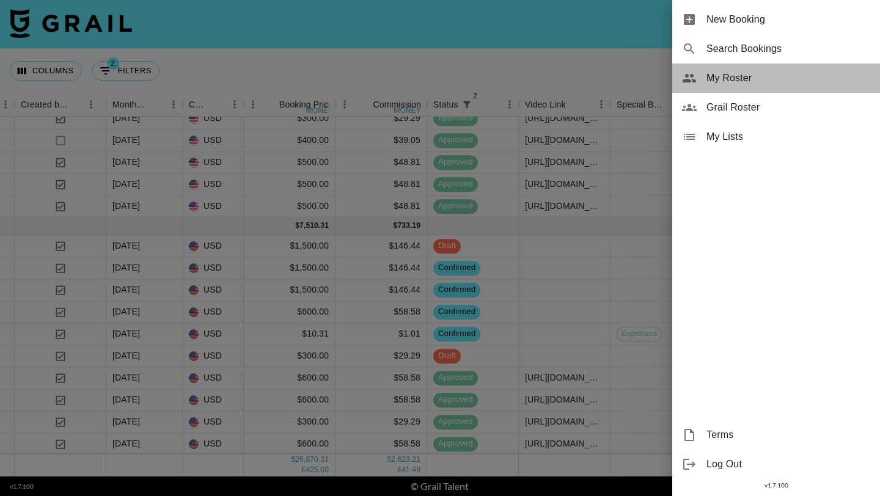 The height and width of the screenshot is (496, 880). Describe the element at coordinates (776, 465) in the screenshot. I see `div: Log Out` at that location.